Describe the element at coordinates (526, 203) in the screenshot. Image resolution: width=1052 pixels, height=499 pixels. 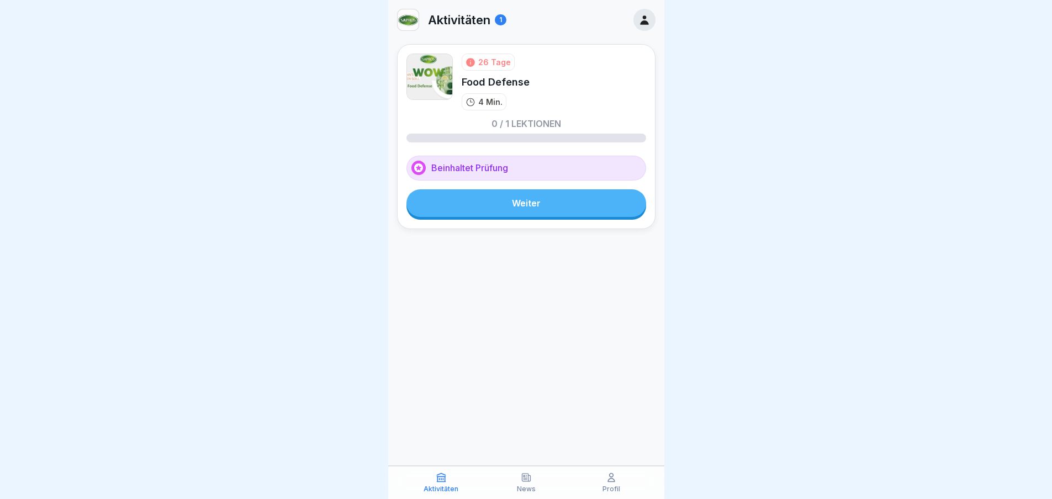
I see `a: Weiter` at that location.